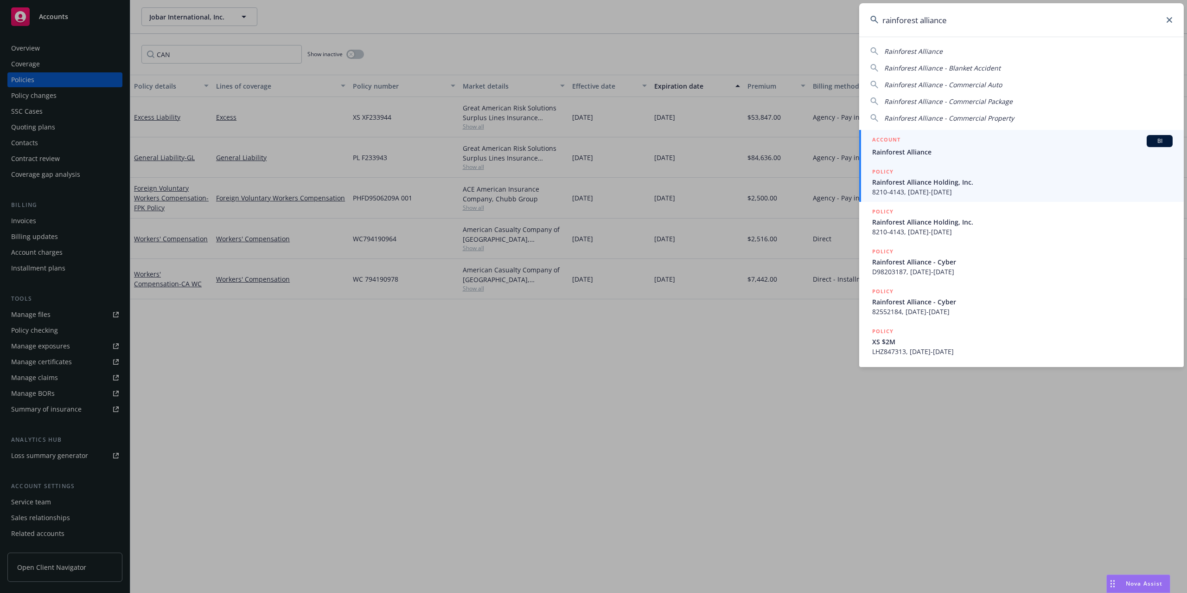  Describe the element at coordinates (1160, 141) in the screenshot. I see `span: BI` at that location.